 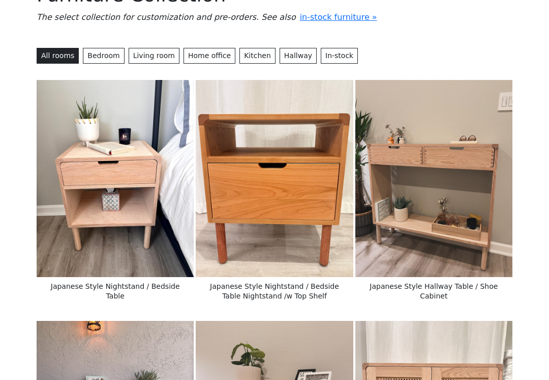 I want to click on h6: Japanese Style Nightstand / Bedside Table Nightstand /w Top Shelf, so click(x=274, y=291).